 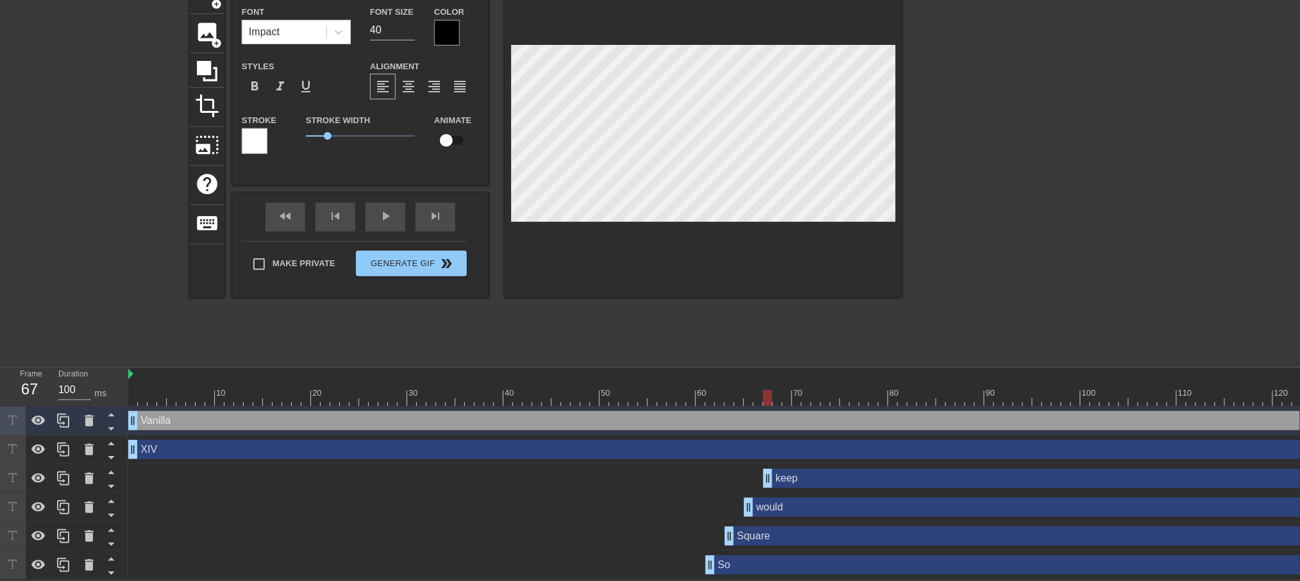 What do you see at coordinates (460, 87) in the screenshot?
I see `span: format_align_justify` at bounding box center [460, 87].